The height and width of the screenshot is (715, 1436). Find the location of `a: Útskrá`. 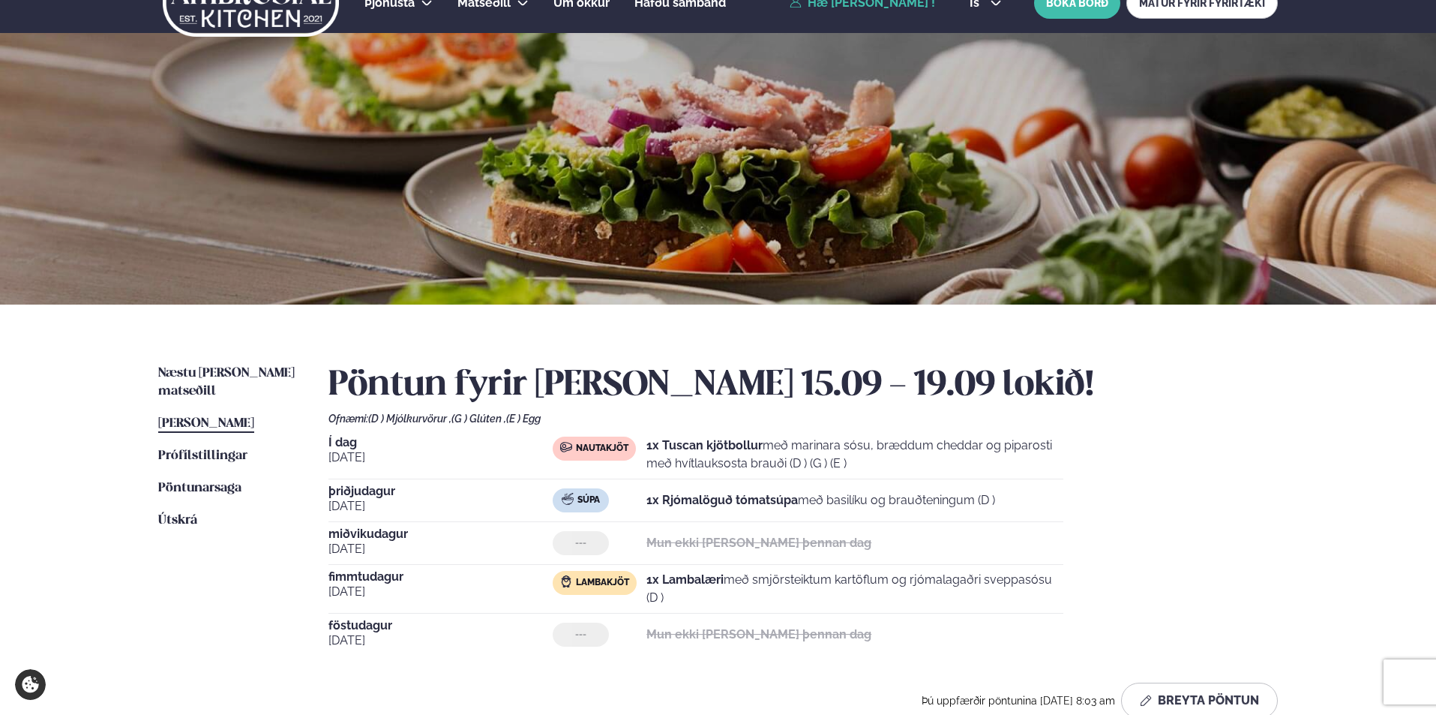

a: Útskrá is located at coordinates (178, 521).